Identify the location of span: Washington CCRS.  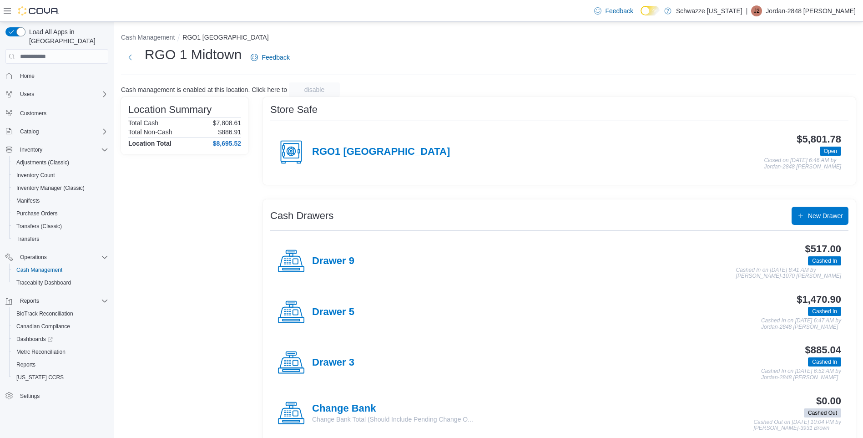
(61, 377).